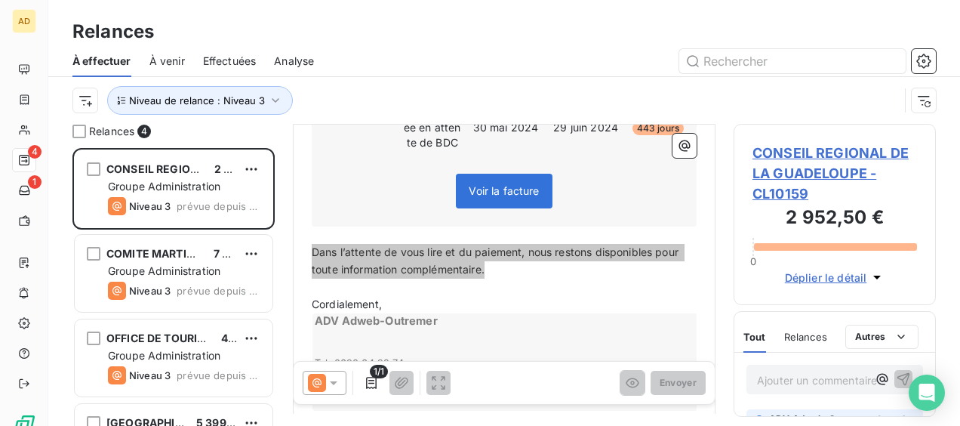  Describe the element at coordinates (755, 337) in the screenshot. I see `span: Tout` at that location.